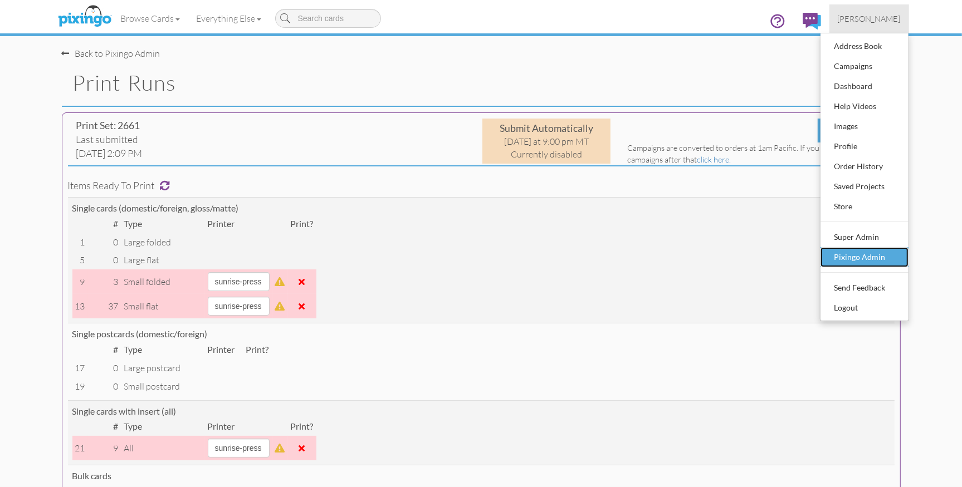 The height and width of the screenshot is (487, 962). Describe the element at coordinates (864, 86) in the screenshot. I see `div: Dashboard` at that location.